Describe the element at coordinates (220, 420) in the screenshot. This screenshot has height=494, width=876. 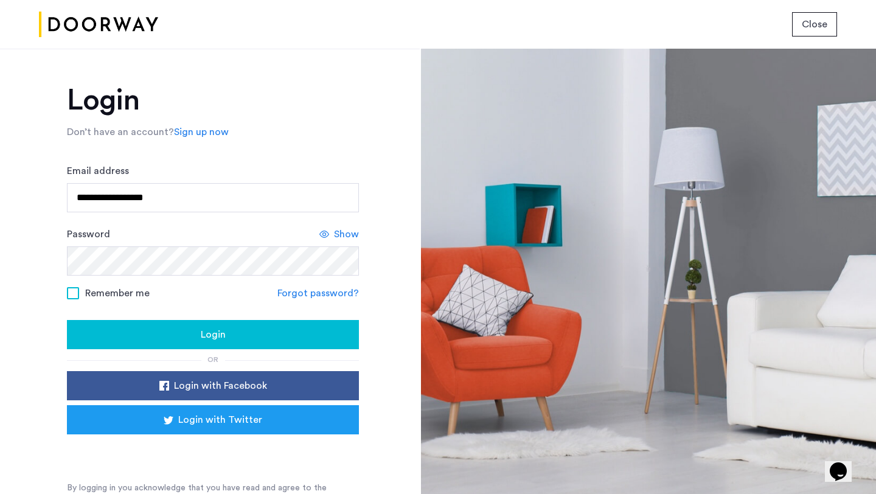
I see `span: Login with Twitter` at that location.